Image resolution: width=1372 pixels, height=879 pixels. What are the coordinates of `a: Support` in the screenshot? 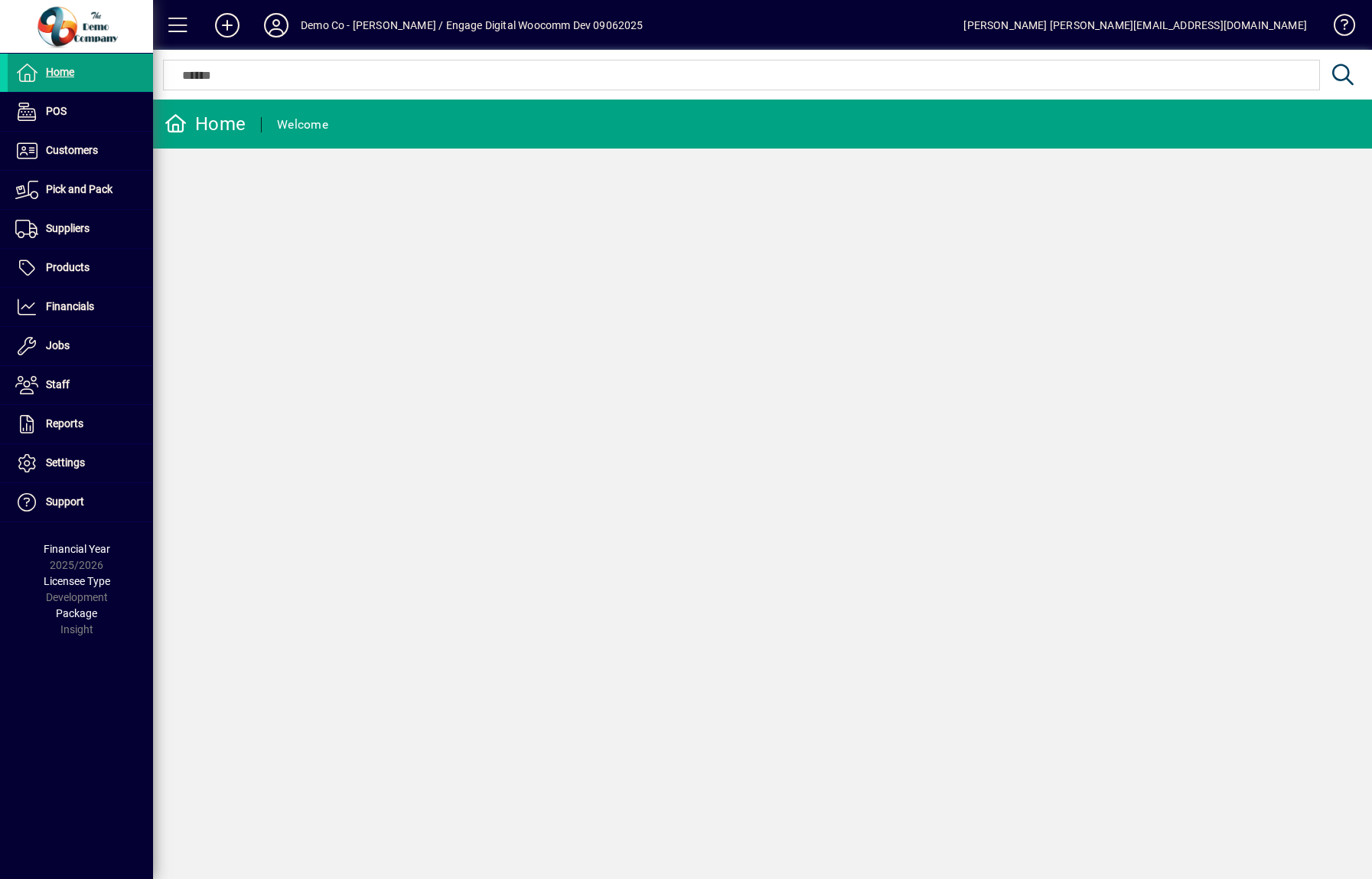 It's located at (80, 502).